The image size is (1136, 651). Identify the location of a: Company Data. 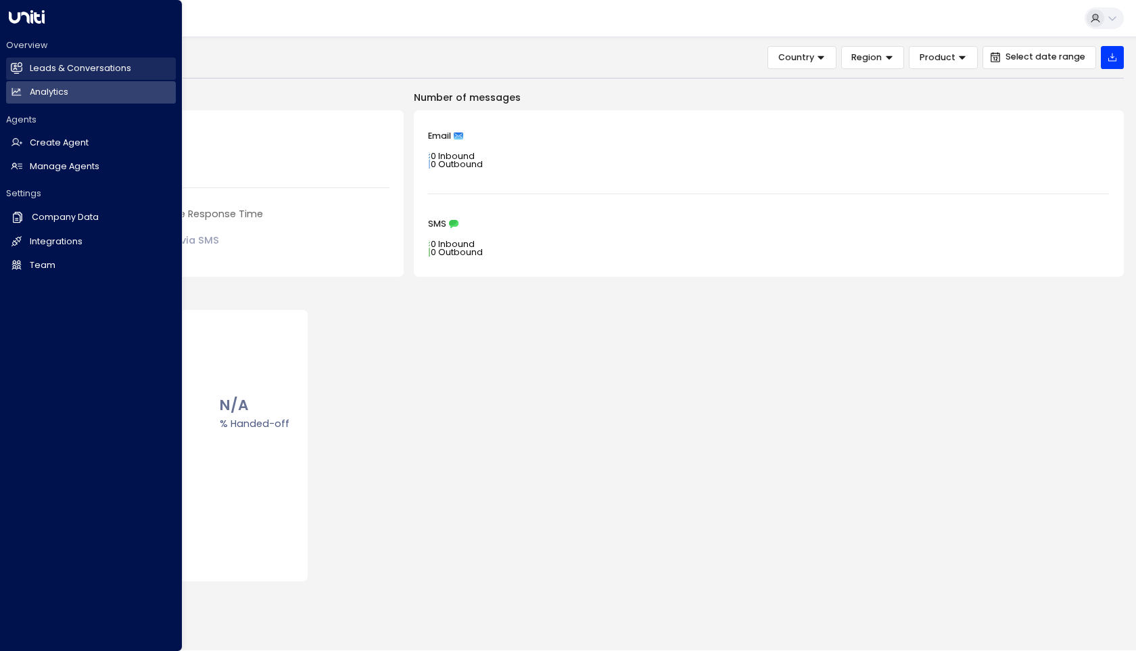
(91, 217).